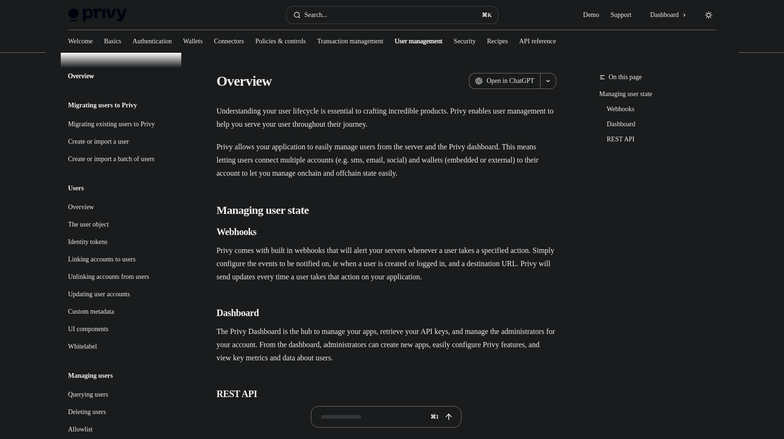 The image size is (784, 439). I want to click on span: Open in ChatGPT, so click(510, 81).